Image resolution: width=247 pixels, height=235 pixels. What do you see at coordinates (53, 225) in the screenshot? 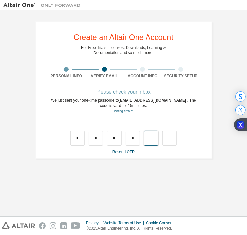
I see `img: instagram.svg` at bounding box center [53, 225].